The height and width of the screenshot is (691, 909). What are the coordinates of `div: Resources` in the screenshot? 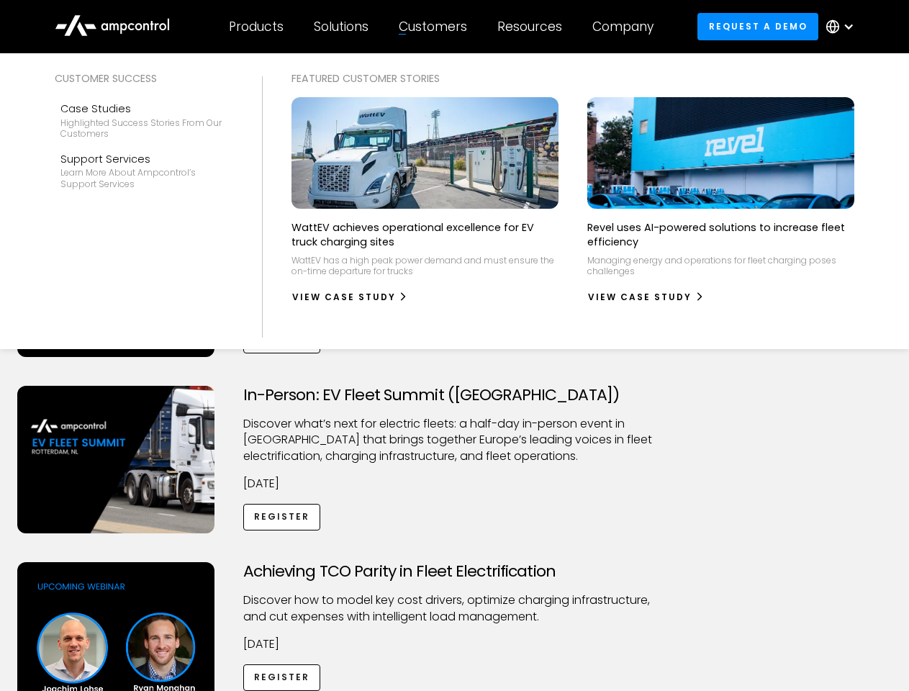 It's located at (530, 27).